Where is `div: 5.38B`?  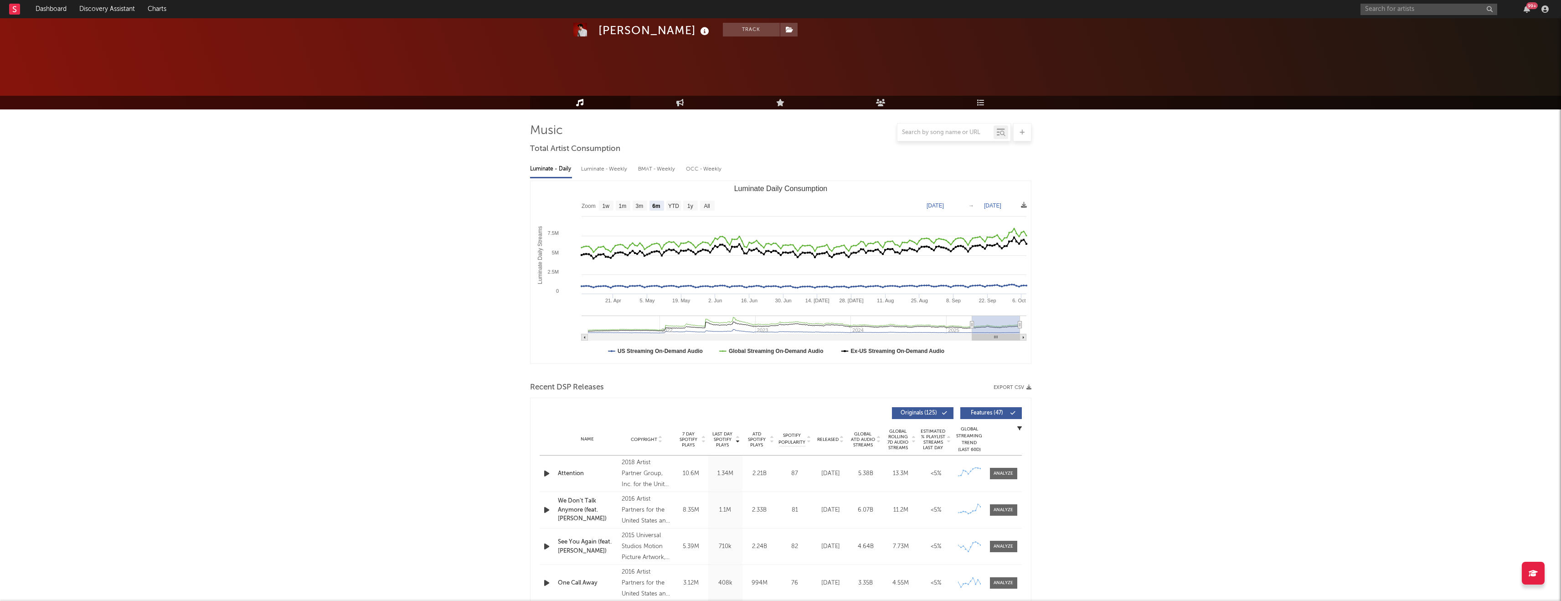
div: 5.38B is located at coordinates (866, 474).